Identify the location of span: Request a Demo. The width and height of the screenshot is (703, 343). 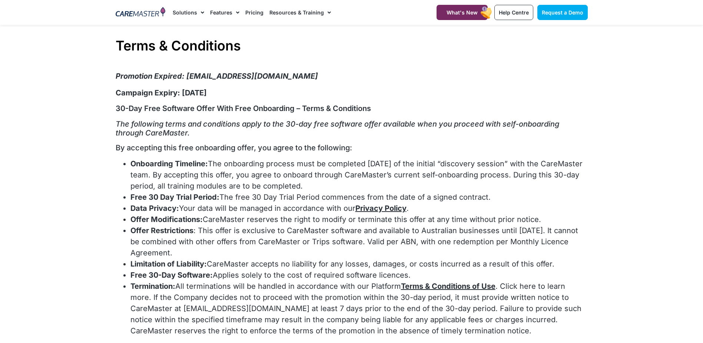
(563, 12).